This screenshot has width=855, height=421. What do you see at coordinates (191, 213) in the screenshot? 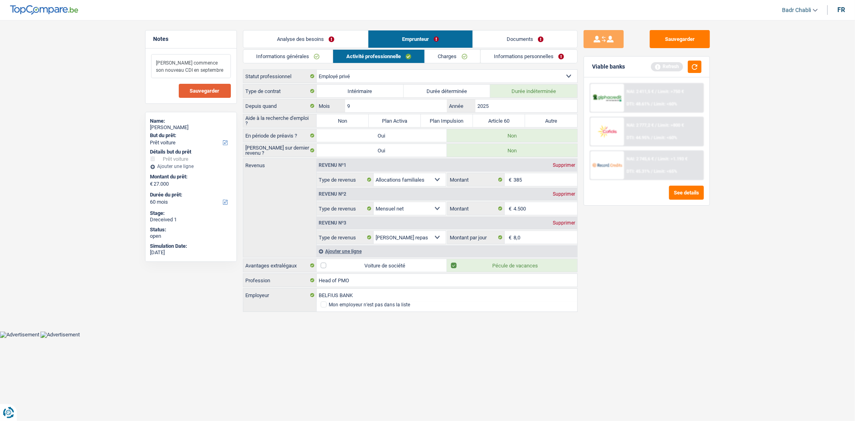
I see `div: Stage:` at bounding box center [191, 213].